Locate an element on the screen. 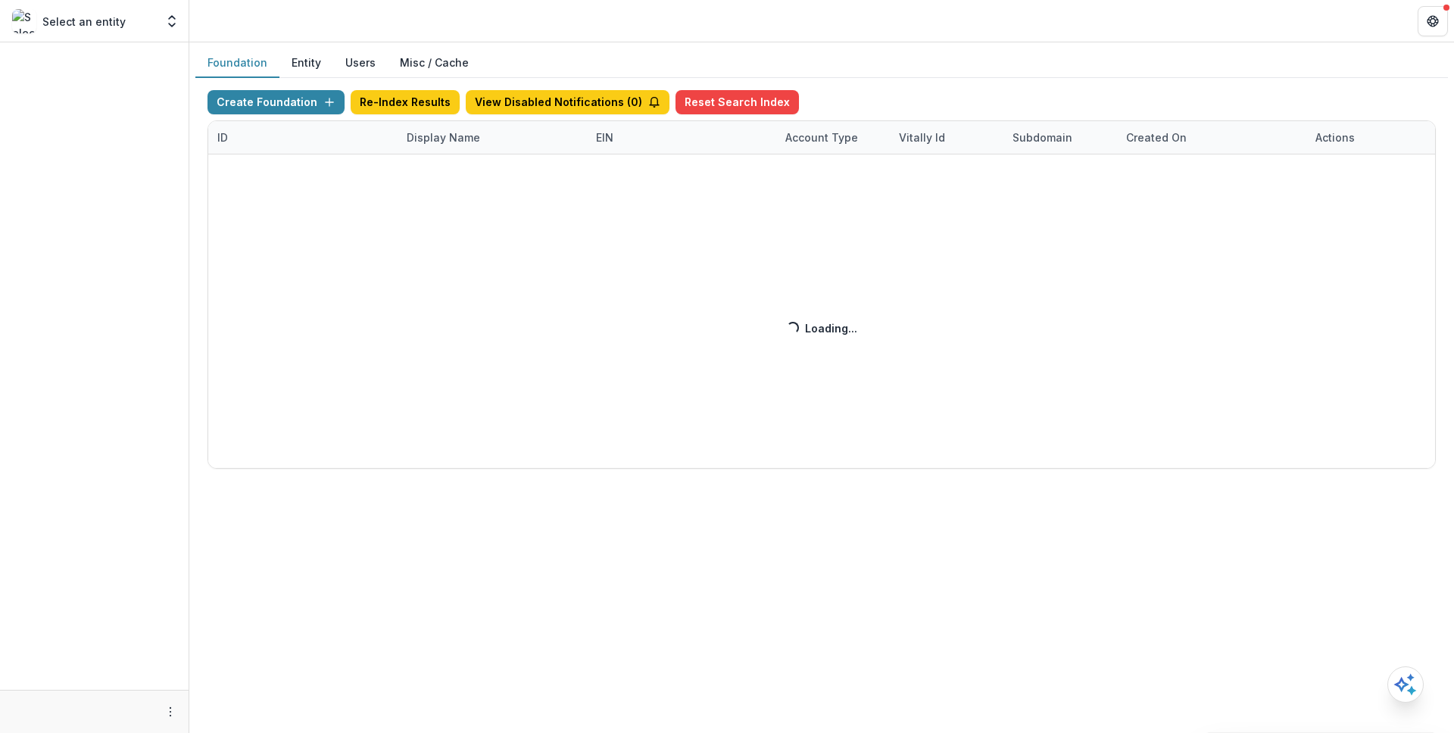 The image size is (1454, 733). img: Select an entity is located at coordinates (24, 21).